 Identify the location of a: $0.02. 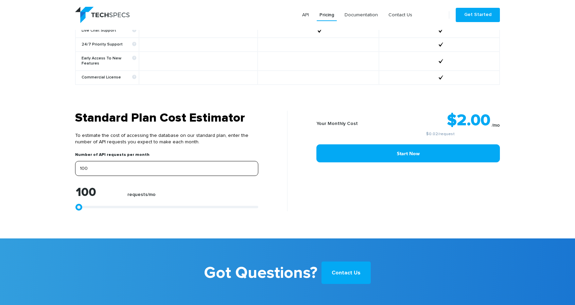
(432, 134).